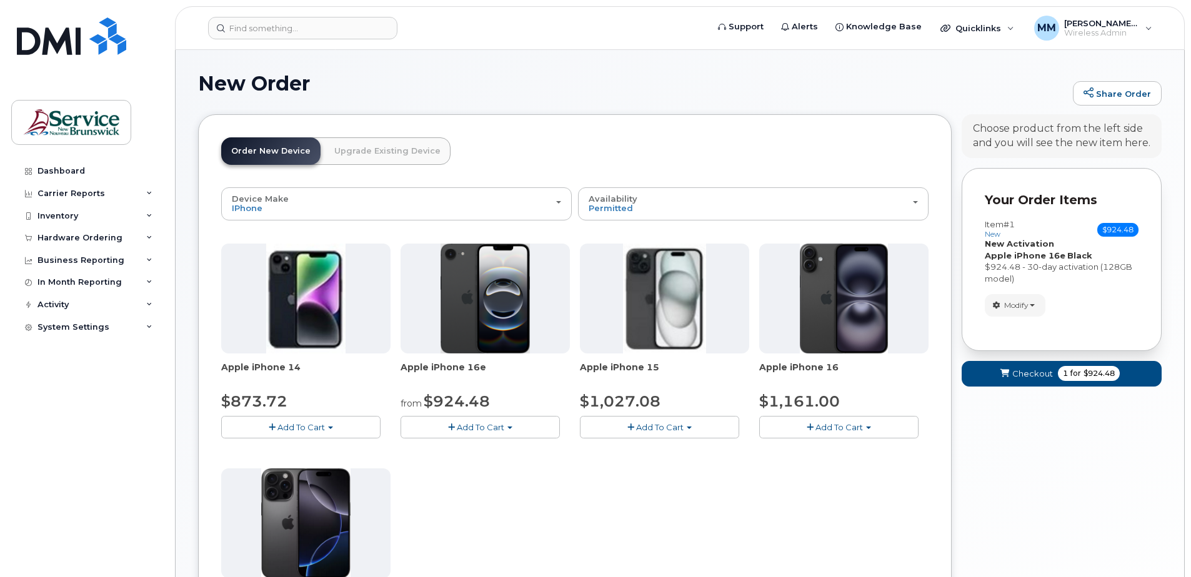  What do you see at coordinates (1032, 374) in the screenshot?
I see `span: Checkout` at bounding box center [1032, 374].